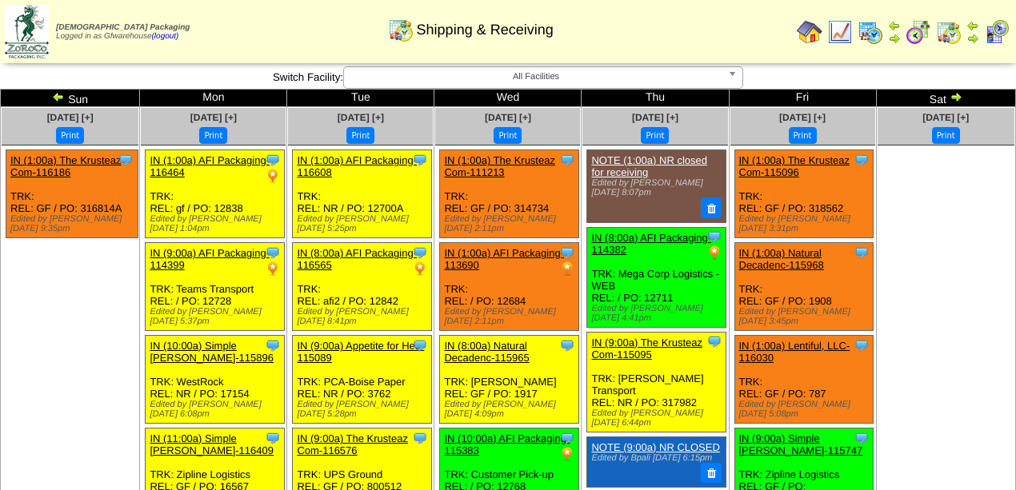  I want to click on a: NOTE (1:00a) NR closed for receiving, so click(649, 166).